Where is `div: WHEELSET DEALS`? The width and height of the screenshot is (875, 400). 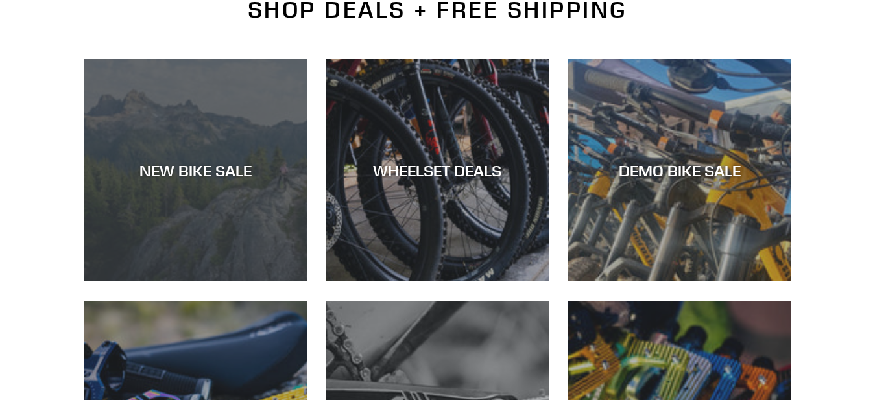
div: WHEELSET DEALS is located at coordinates (437, 170).